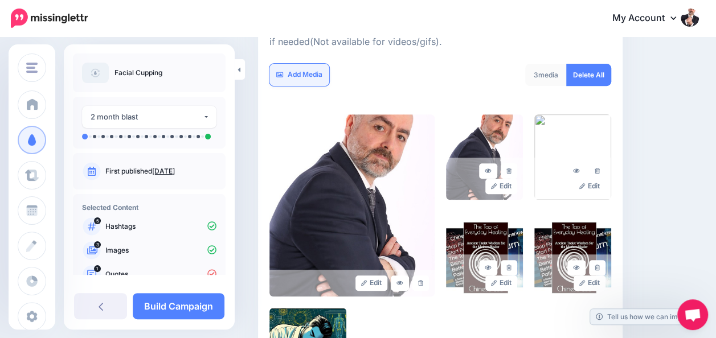  What do you see at coordinates (32, 68) in the screenshot?
I see `img: menu.png` at bounding box center [32, 68].